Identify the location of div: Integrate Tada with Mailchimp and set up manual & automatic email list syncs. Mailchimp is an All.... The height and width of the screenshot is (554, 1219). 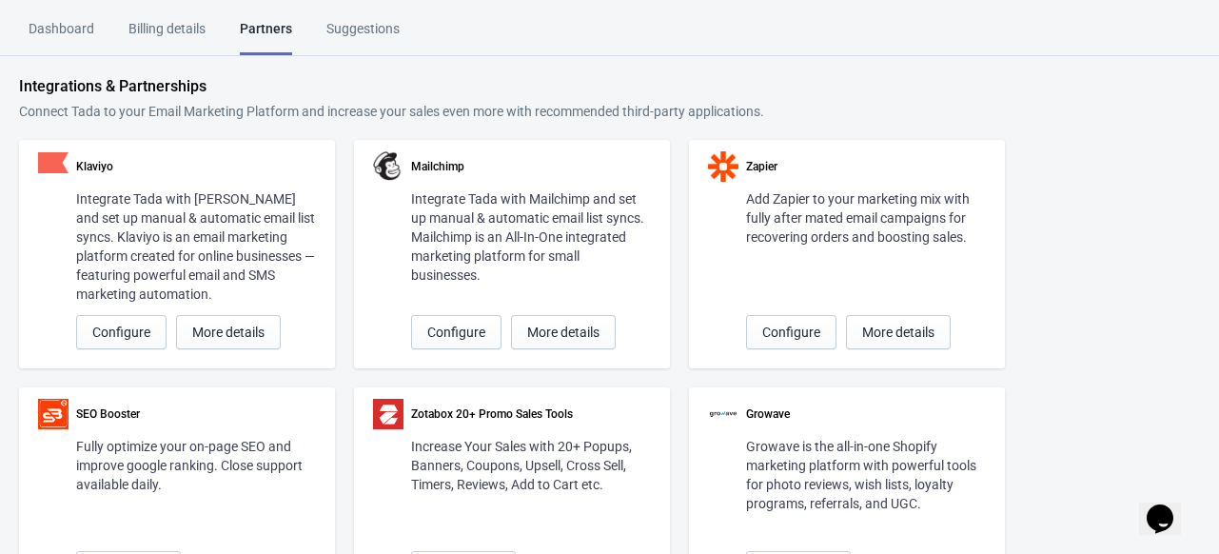
(531, 237).